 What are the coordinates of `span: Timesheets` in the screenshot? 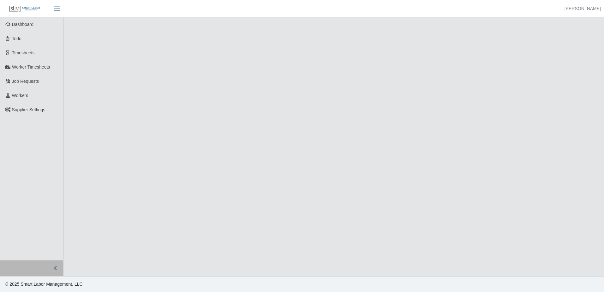 It's located at (23, 53).